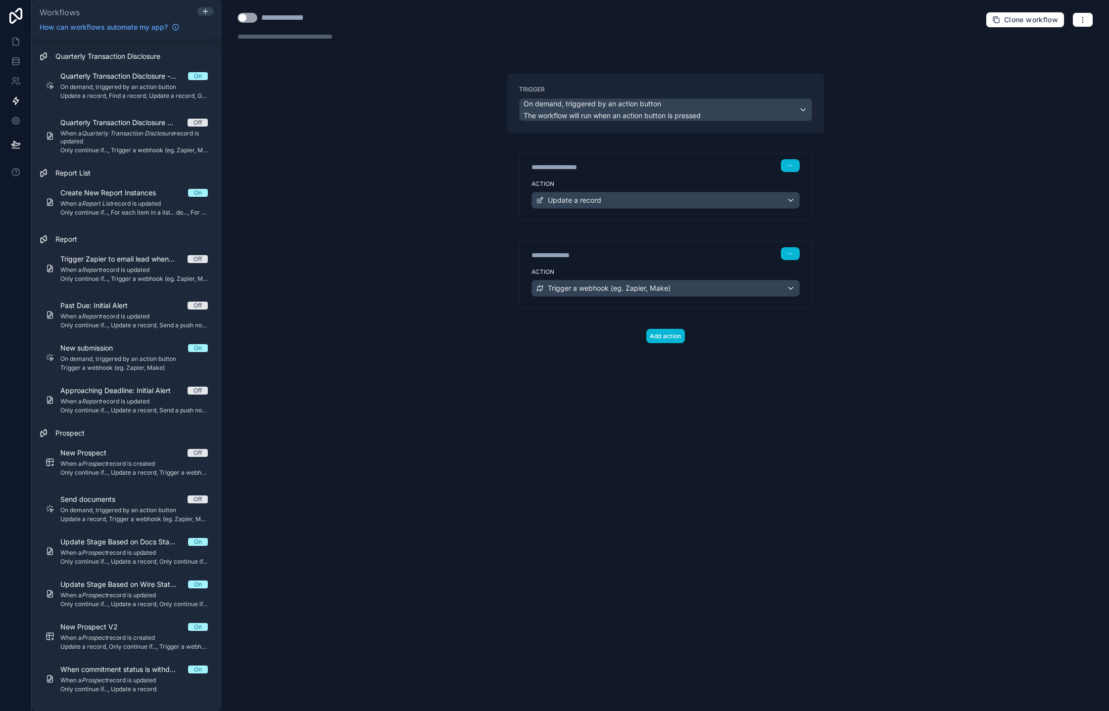 This screenshot has height=711, width=1109. What do you see at coordinates (665, 288) in the screenshot?
I see `button: Trigger a webhook (eg. Zapier, Make)` at bounding box center [665, 288].